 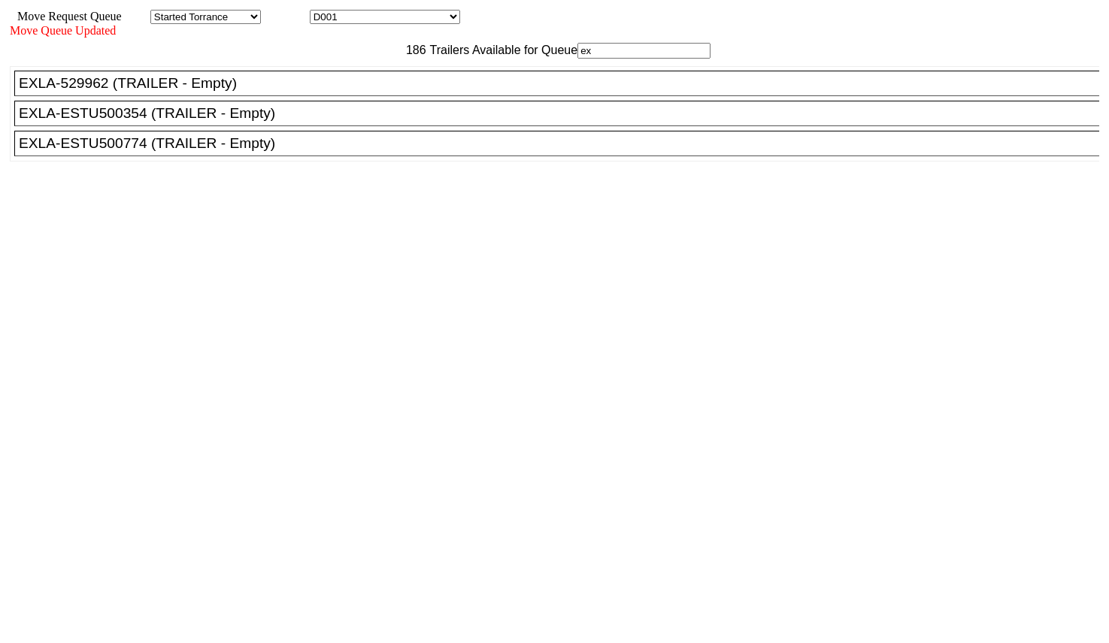 I want to click on input: Filter Available Trailers, so click(x=643, y=50).